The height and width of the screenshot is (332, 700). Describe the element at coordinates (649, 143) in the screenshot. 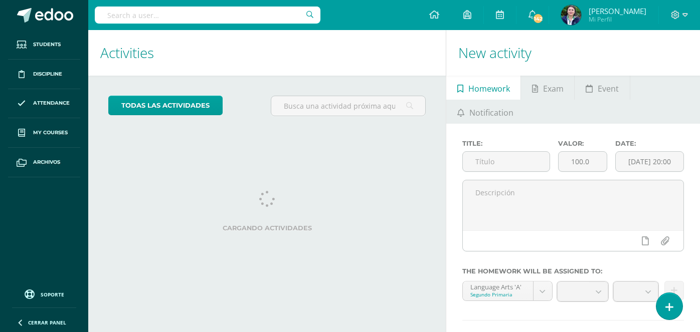

I see `label: Date:` at that location.